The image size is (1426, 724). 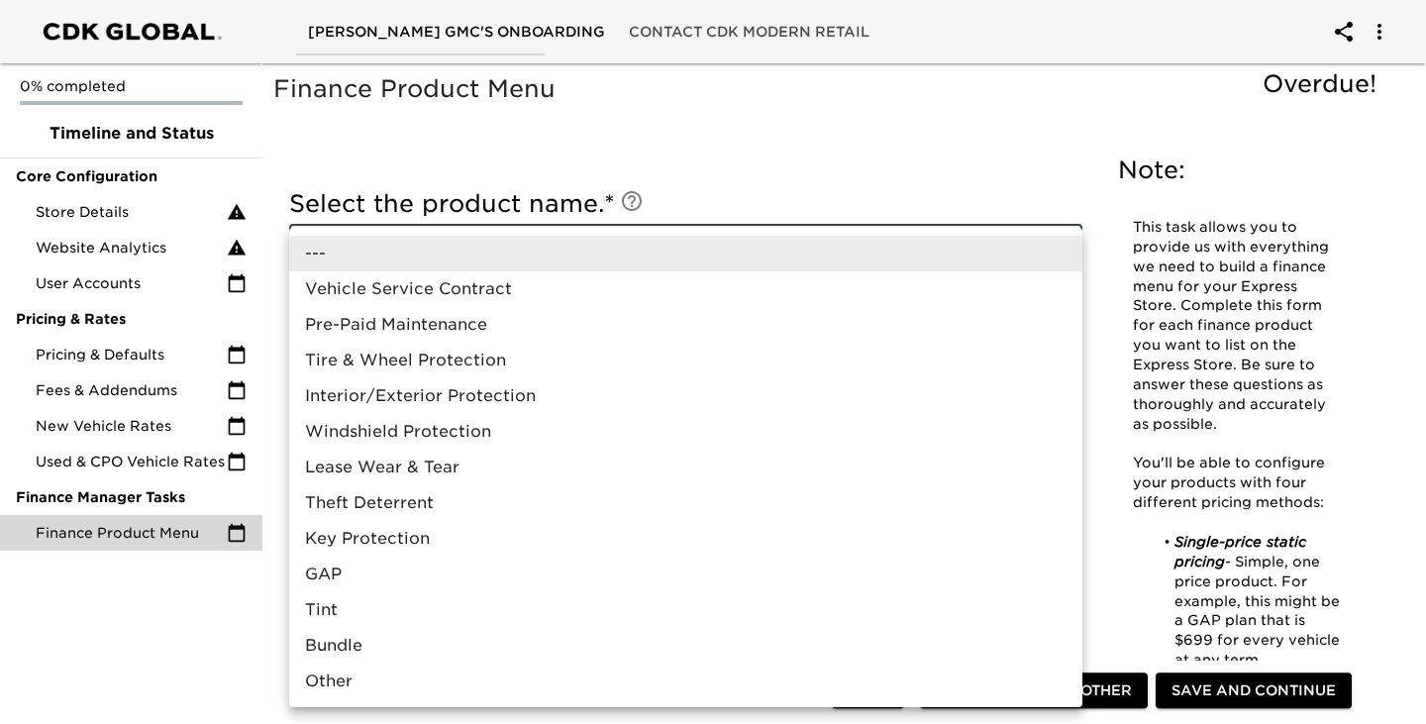 I want to click on li: Bundle, so click(x=685, y=645).